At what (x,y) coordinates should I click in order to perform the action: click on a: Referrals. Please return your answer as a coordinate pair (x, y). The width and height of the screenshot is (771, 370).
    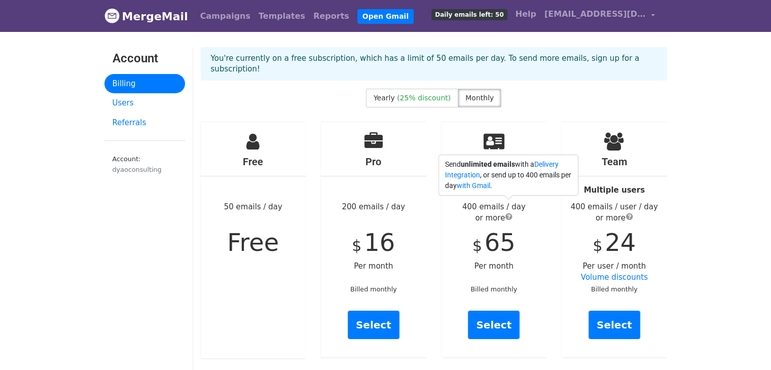
    Looking at the image, I should click on (145, 123).